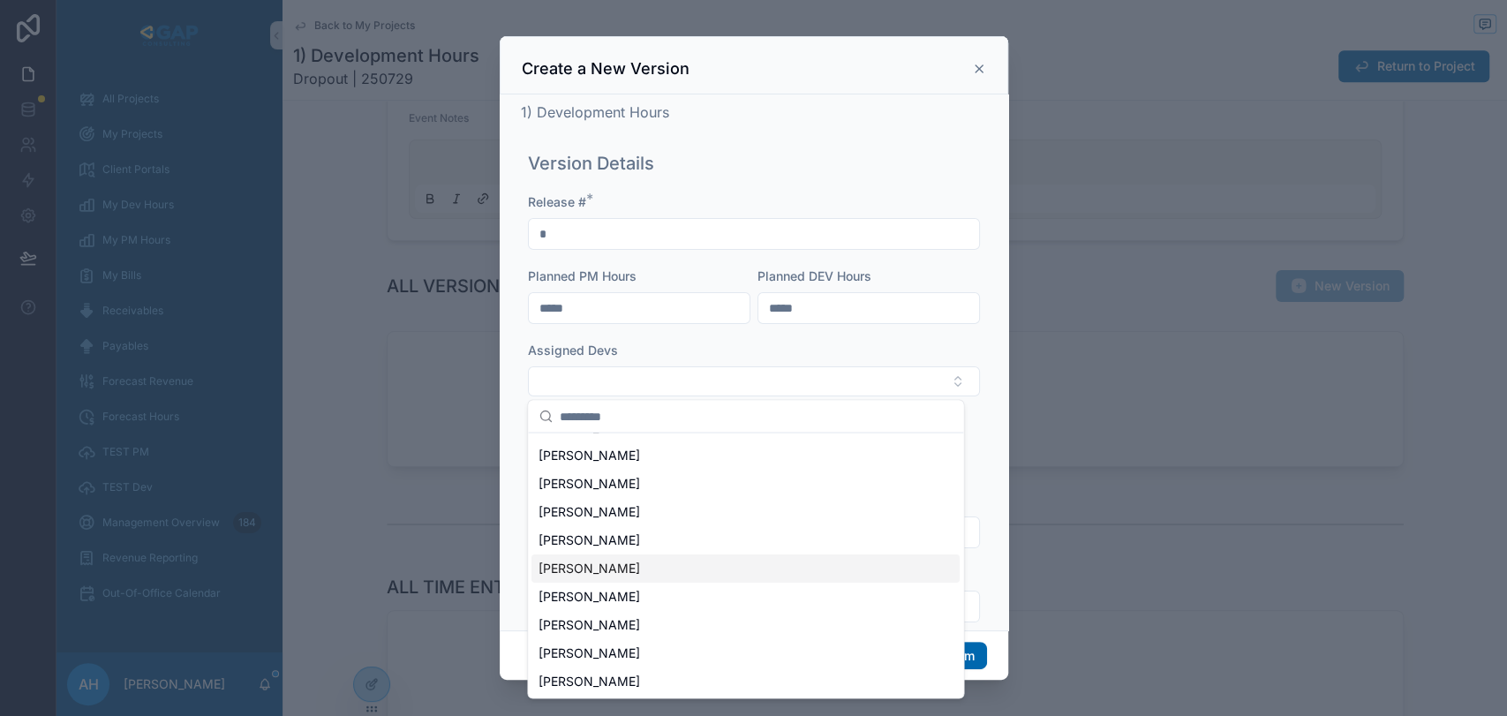  What do you see at coordinates (591, 163) in the screenshot?
I see `h1: Version Details` at bounding box center [591, 163].